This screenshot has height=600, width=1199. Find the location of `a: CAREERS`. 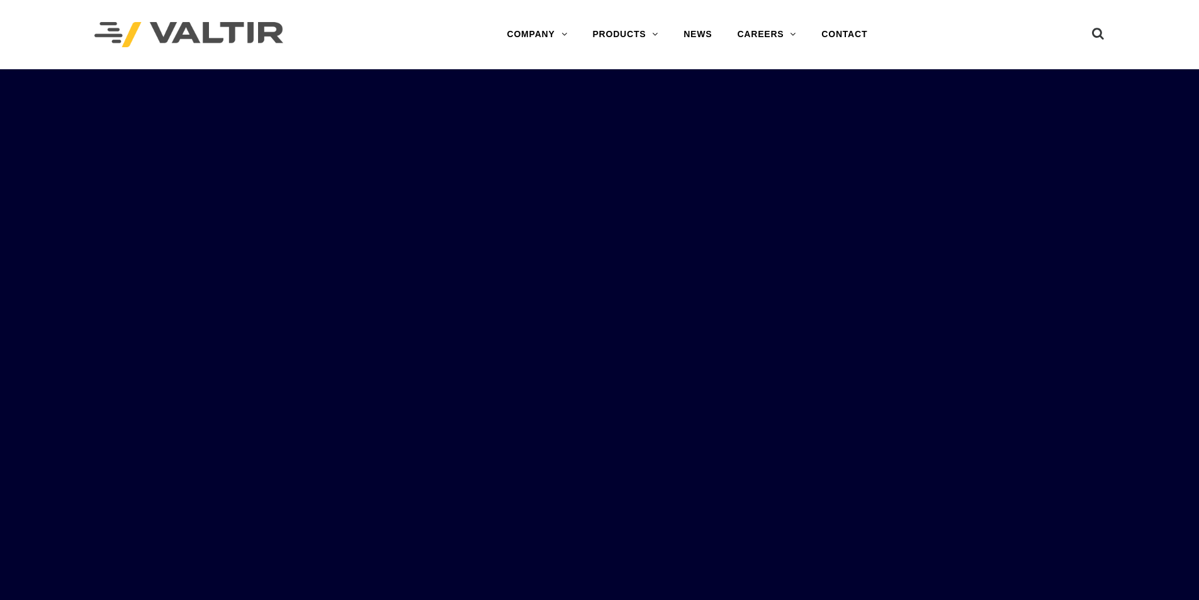

a: CAREERS is located at coordinates (766, 35).